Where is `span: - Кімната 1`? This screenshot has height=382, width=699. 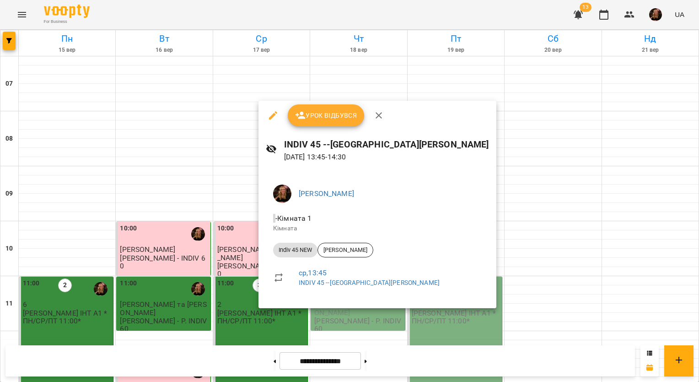
span: - Кімната 1 is located at coordinates (293, 218).